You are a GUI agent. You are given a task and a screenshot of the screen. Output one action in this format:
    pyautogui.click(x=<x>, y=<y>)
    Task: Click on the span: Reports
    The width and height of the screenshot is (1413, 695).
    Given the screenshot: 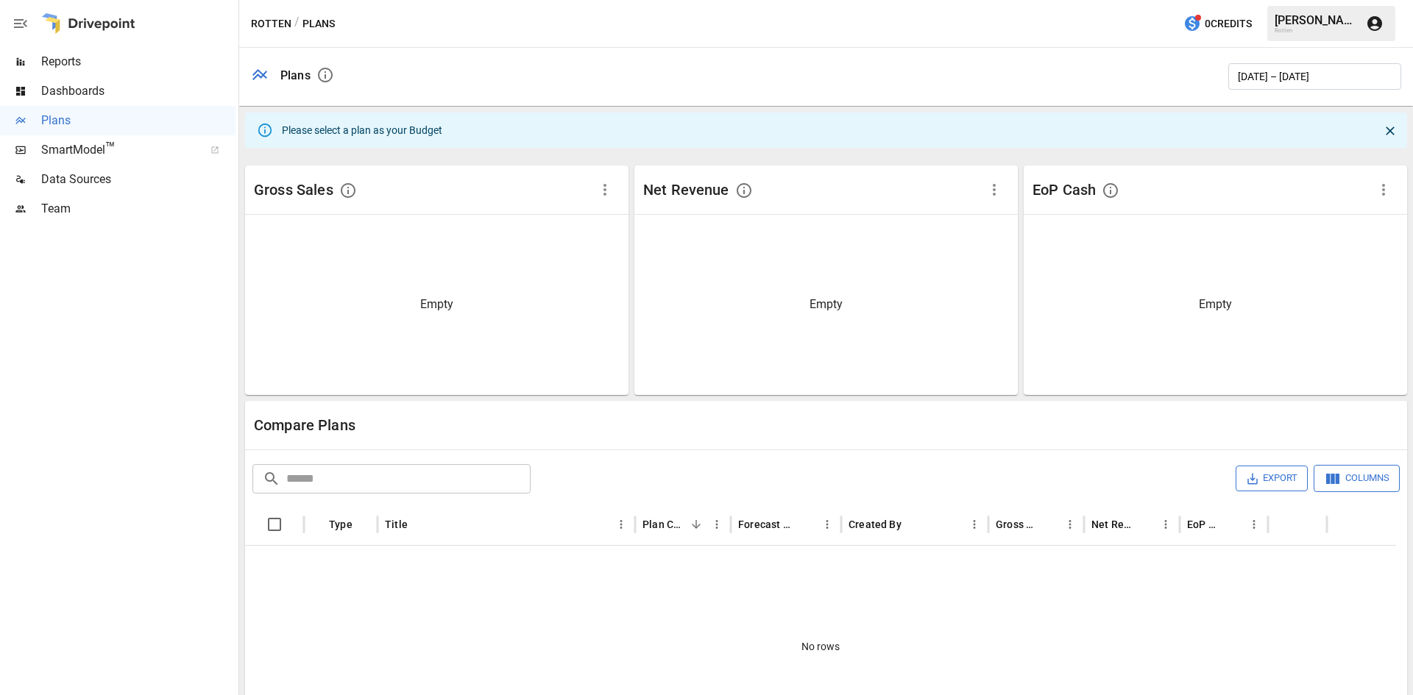 What is the action you would take?
    pyautogui.click(x=138, y=62)
    